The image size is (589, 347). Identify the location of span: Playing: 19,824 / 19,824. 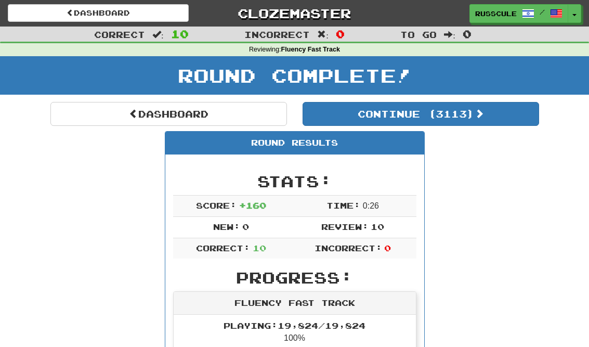
(294, 325).